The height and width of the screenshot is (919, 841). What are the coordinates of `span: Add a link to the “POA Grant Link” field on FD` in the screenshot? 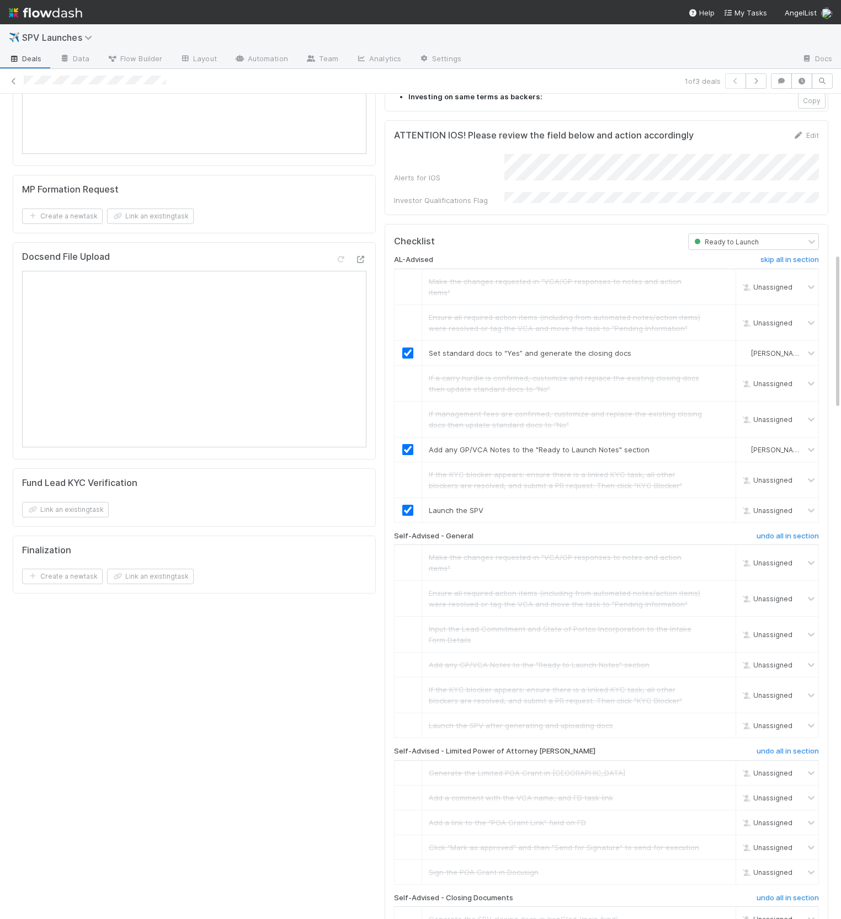 It's located at (507, 823).